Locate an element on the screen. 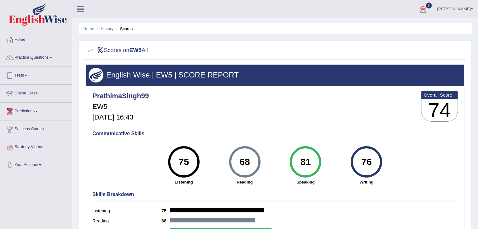  strong: Speaking is located at coordinates (305, 182).